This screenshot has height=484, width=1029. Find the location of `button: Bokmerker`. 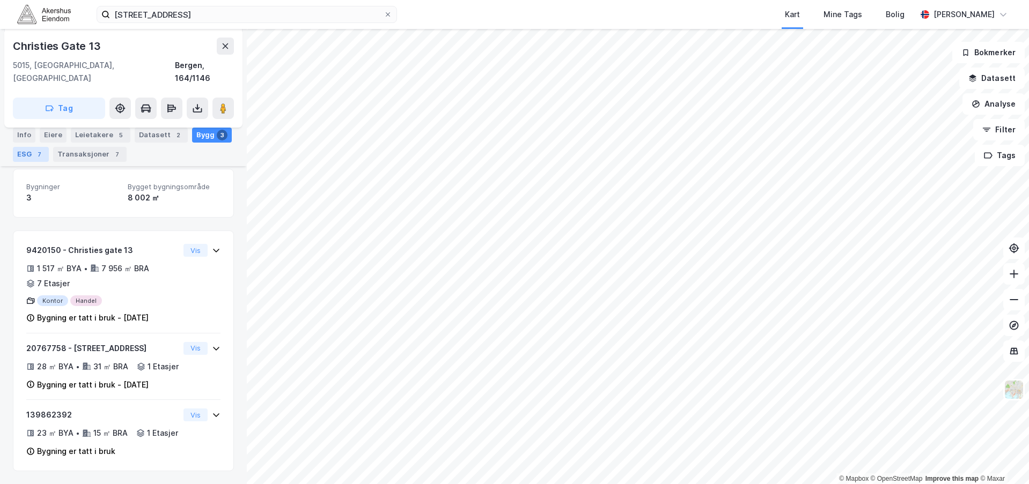

button: Bokmerker is located at coordinates (988, 53).